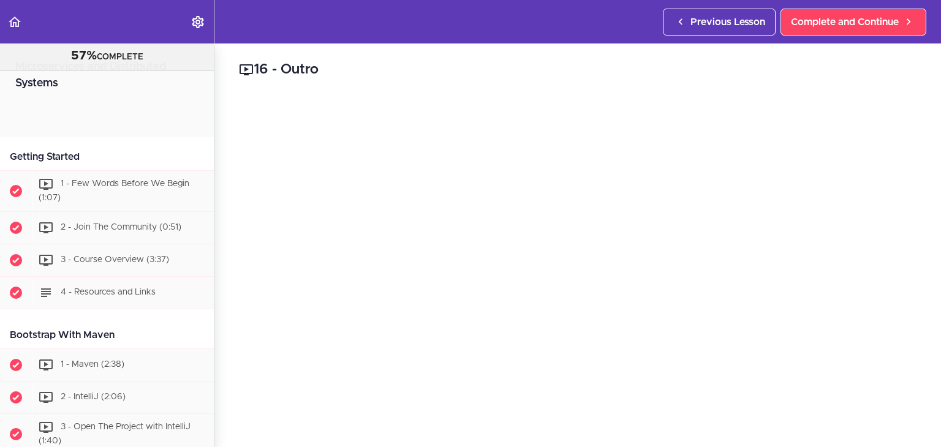 This screenshot has width=941, height=447. Describe the element at coordinates (115, 434) in the screenshot. I see `span: 3 - Open The Project with IntelliJ (1:40)` at that location.